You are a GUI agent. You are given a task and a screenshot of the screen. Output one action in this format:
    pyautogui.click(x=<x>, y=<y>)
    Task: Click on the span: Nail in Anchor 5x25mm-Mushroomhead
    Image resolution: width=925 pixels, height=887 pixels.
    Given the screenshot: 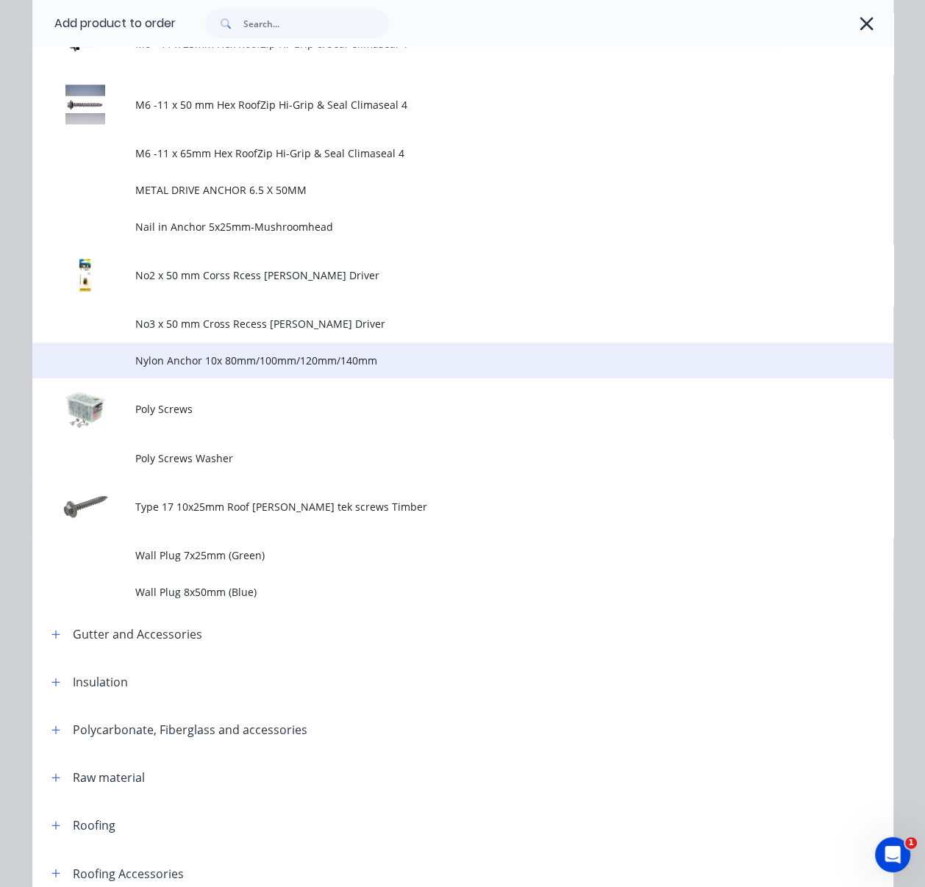 What is the action you would take?
    pyautogui.click(x=438, y=226)
    